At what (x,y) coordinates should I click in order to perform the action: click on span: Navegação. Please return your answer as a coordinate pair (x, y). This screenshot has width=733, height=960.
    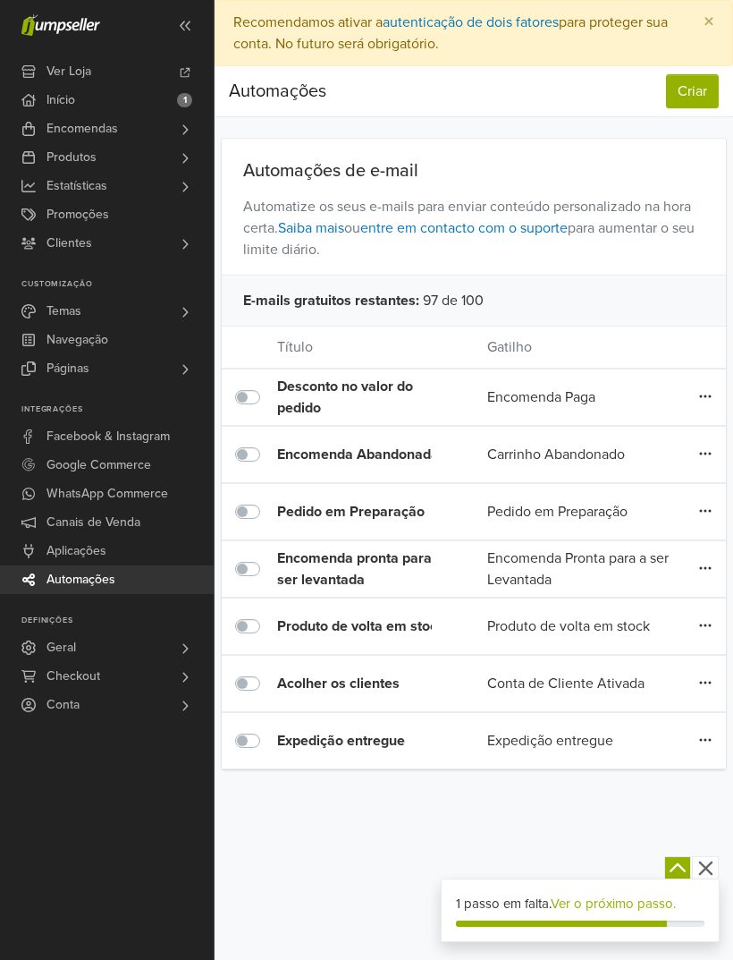
    Looking at the image, I should click on (77, 340).